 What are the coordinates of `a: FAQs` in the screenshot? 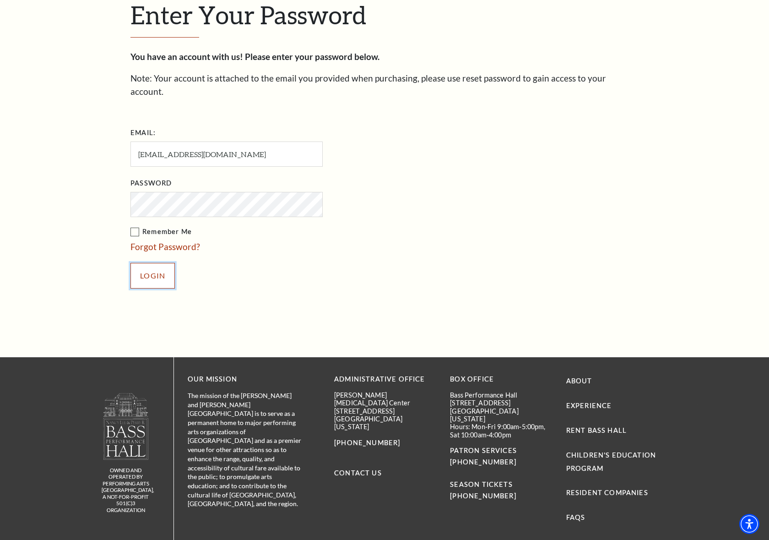 It's located at (576, 517).